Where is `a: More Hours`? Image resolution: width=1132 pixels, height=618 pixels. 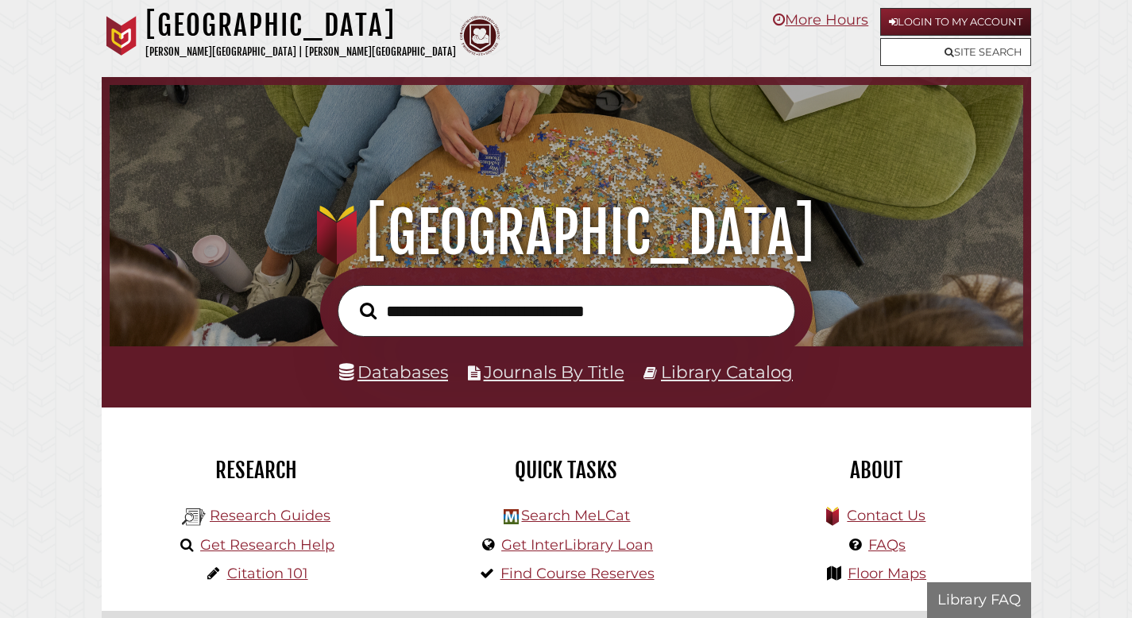 a: More Hours is located at coordinates (820, 20).